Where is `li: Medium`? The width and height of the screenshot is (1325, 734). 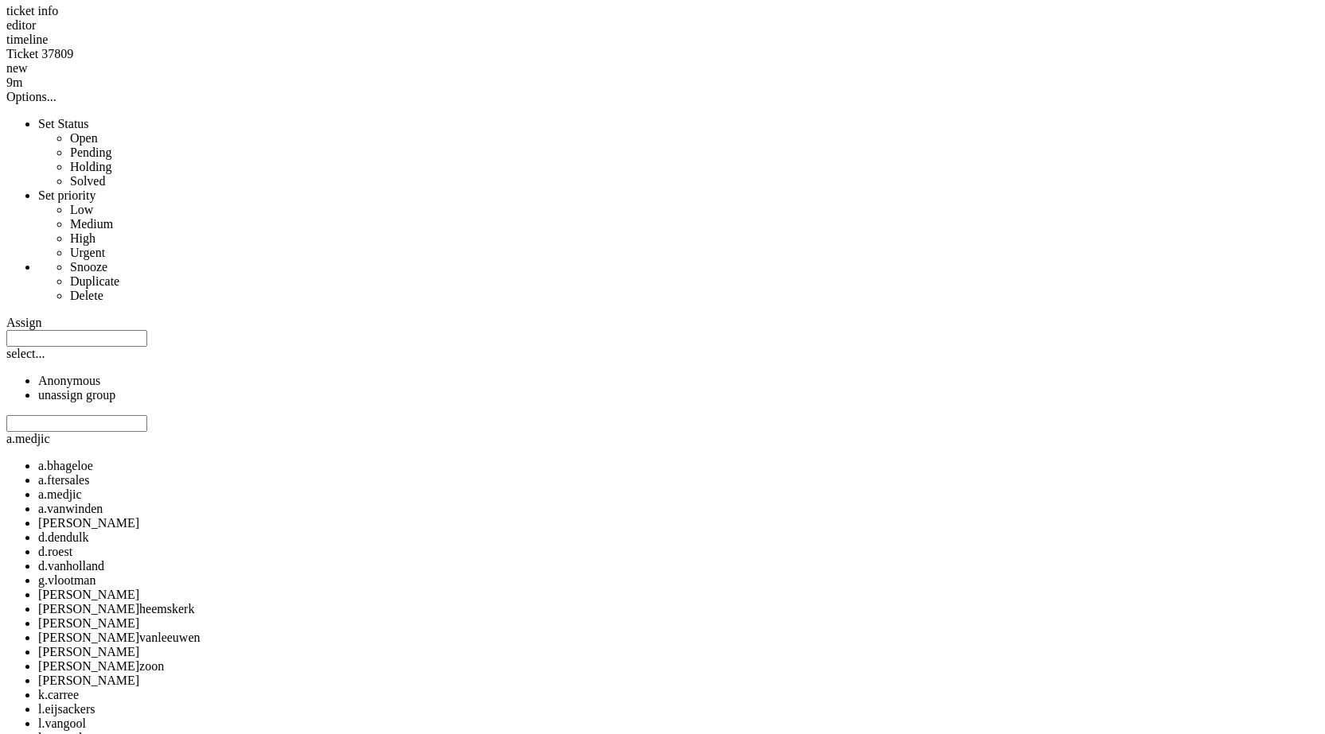 li: Medium is located at coordinates (694, 224).